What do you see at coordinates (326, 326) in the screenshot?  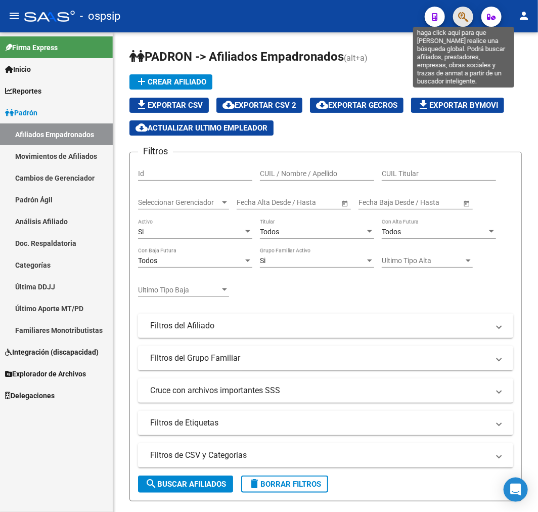 I see `mat-expansion-panel-header: Filtros del Afiliado` at bounding box center [326, 326].